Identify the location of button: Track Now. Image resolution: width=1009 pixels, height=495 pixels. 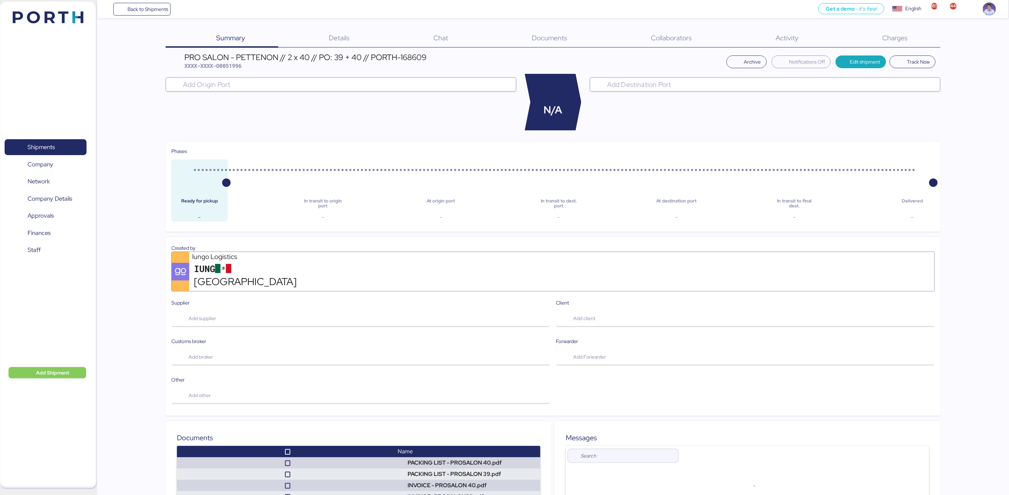
(912, 62).